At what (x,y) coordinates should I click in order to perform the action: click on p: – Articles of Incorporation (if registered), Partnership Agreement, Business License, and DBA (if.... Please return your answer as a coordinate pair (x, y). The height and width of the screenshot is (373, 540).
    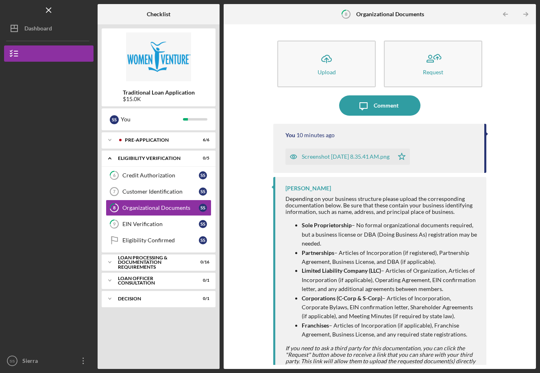
    Looking at the image, I should click on (390, 258).